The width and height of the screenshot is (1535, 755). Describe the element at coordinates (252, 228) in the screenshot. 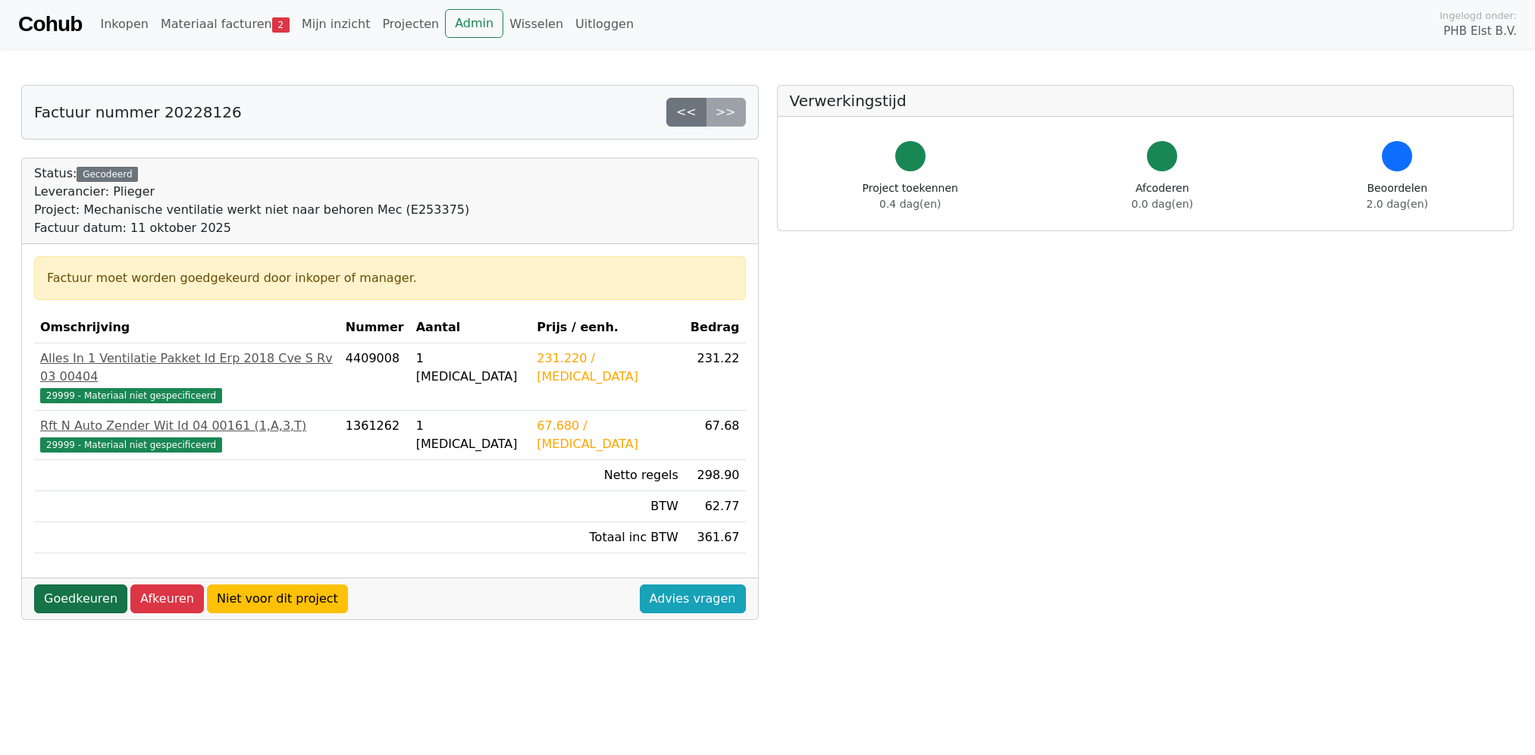

I see `div: Factuur datum: 11 oktober 2025` at that location.